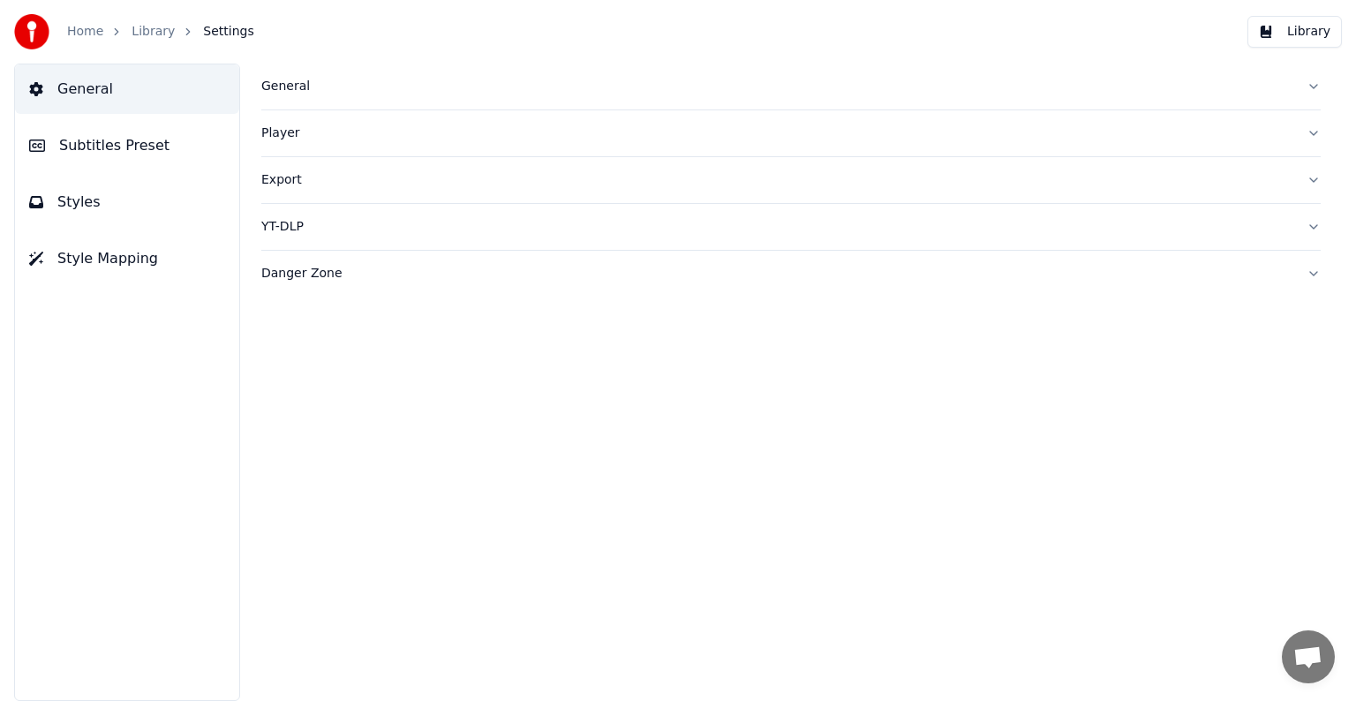  I want to click on button: Danger Zone, so click(791, 274).